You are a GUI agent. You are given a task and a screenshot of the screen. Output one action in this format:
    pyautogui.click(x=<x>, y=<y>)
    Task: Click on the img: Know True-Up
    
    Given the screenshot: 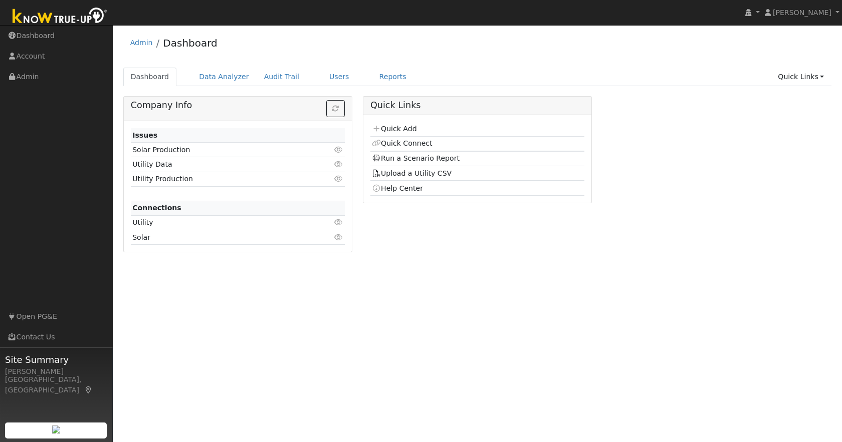 What is the action you would take?
    pyautogui.click(x=60, y=17)
    